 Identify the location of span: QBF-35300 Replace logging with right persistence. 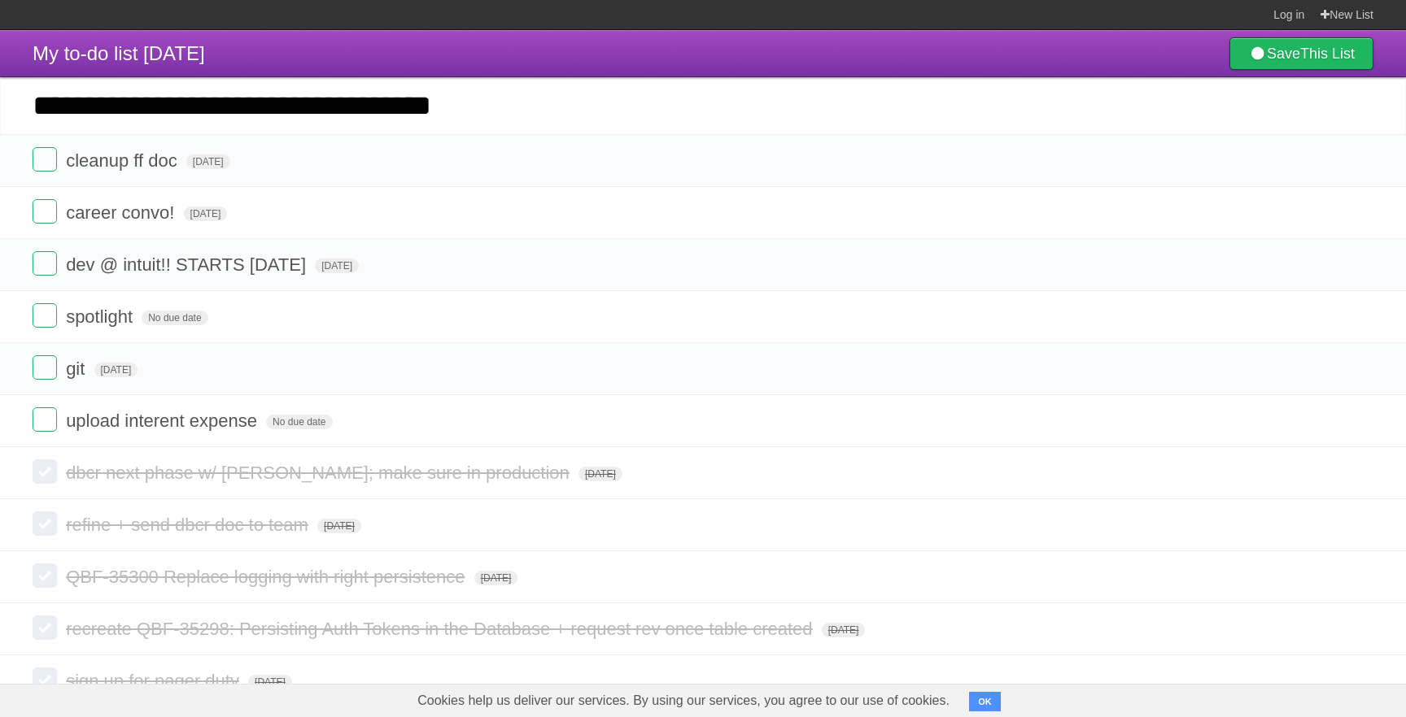
(267, 577).